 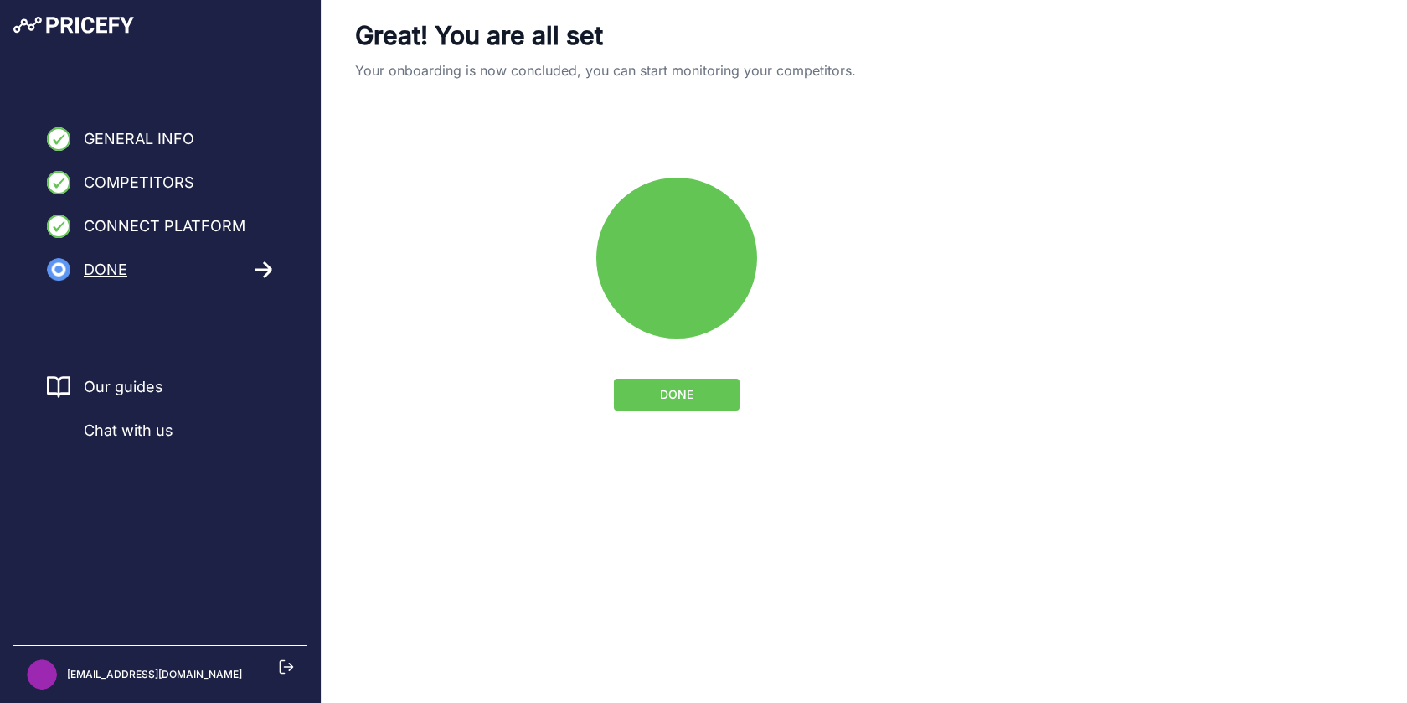 What do you see at coordinates (677, 394) in the screenshot?
I see `span: DONE` at bounding box center [677, 394].